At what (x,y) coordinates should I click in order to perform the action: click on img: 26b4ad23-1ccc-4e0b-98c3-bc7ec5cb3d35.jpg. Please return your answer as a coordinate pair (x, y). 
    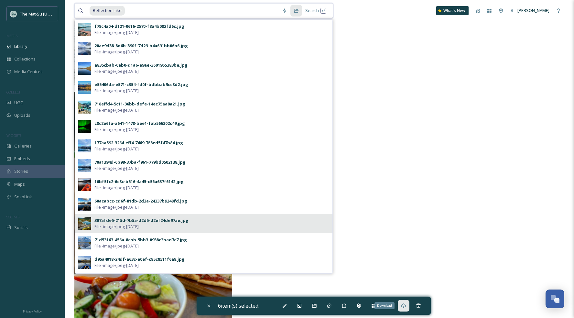
    Looking at the image, I should click on (85, 107).